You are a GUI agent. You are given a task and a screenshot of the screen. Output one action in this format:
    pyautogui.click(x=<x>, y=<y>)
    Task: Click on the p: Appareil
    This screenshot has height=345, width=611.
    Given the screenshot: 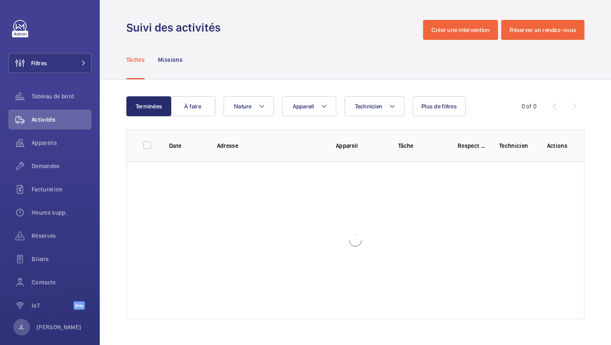 What is the action you would take?
    pyautogui.click(x=360, y=146)
    